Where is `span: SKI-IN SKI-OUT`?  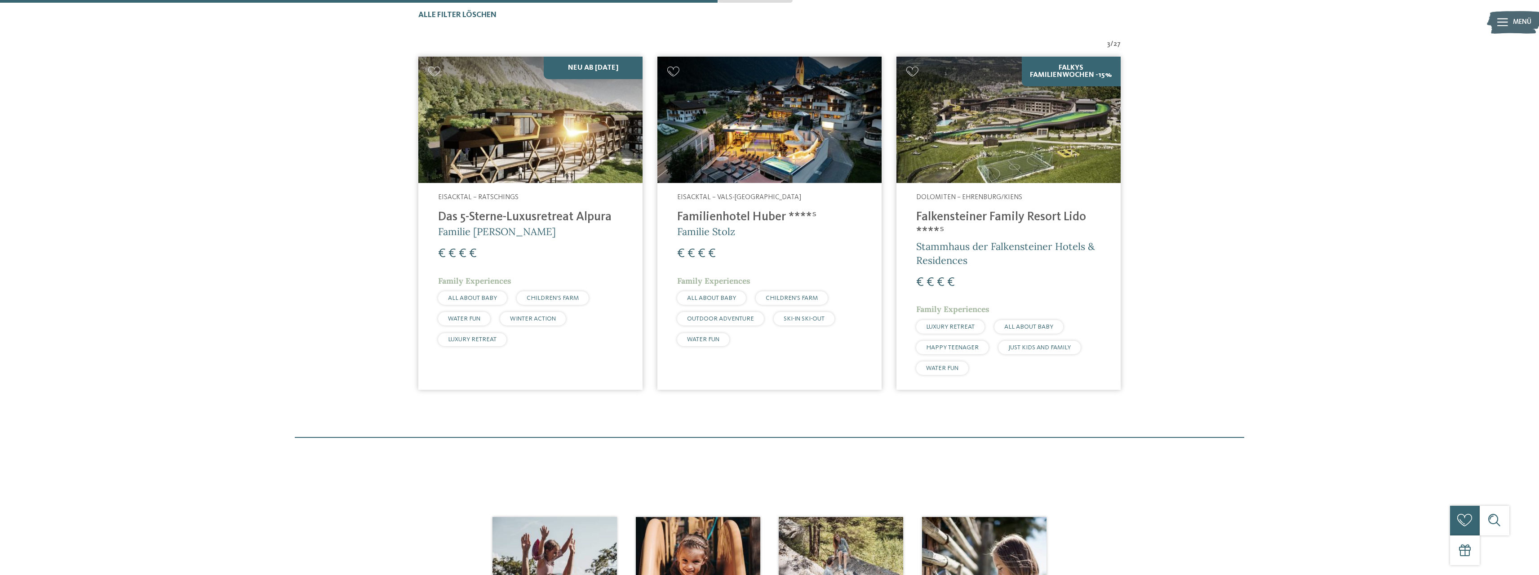 span: SKI-IN SKI-OUT is located at coordinates (804, 319).